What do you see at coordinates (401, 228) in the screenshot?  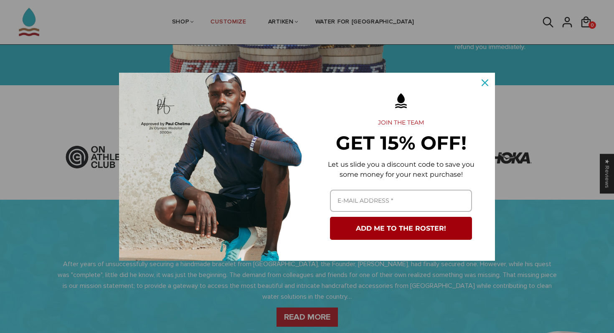 I see `button: ADD ME TO THE ROSTER!` at bounding box center [401, 228].